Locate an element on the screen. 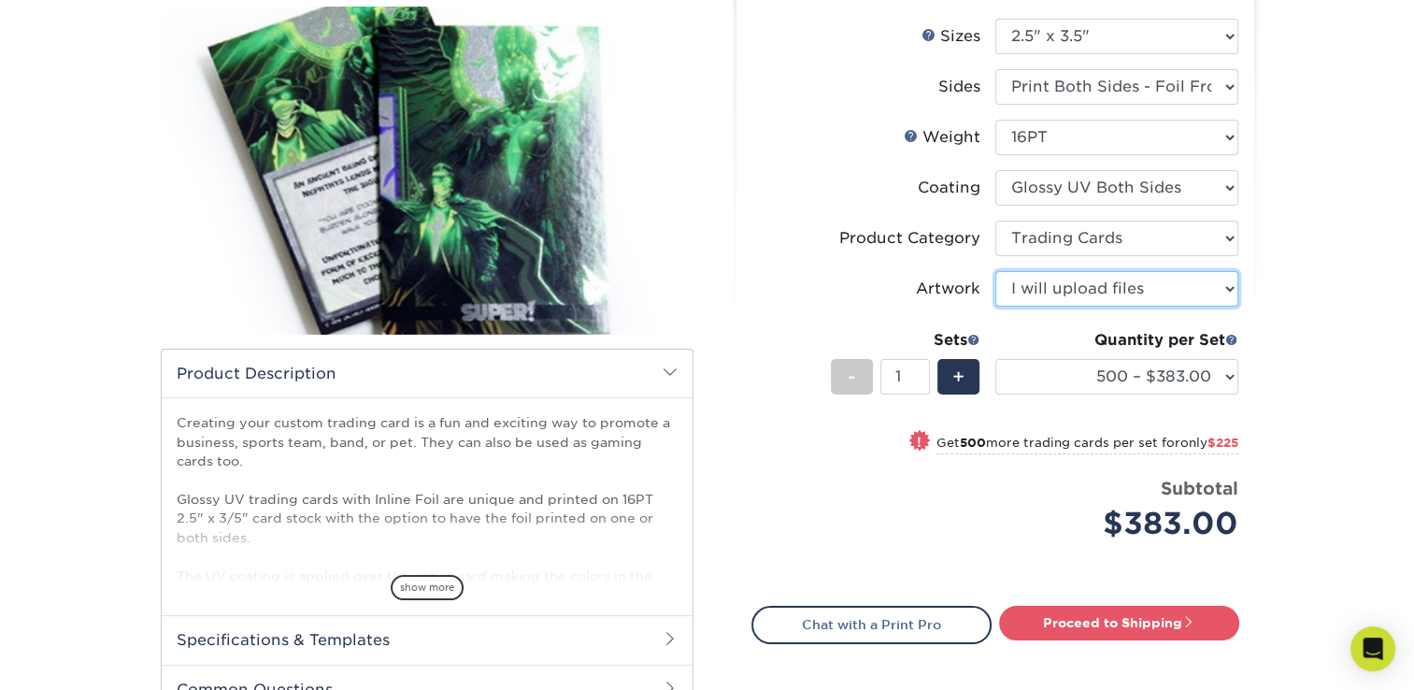 Image resolution: width=1414 pixels, height=690 pixels. div: Open Intercom Messenger is located at coordinates (1373, 648).